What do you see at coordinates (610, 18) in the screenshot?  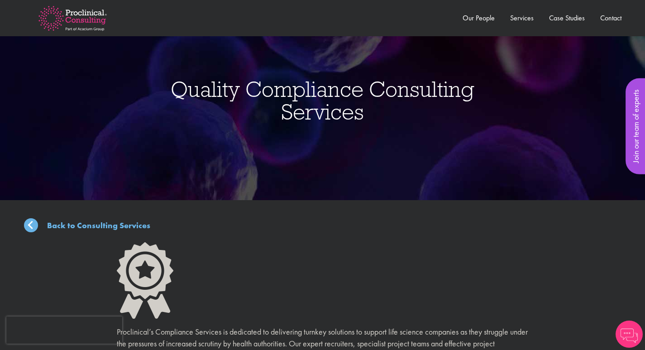 I see `a: Contact` at bounding box center [610, 18].